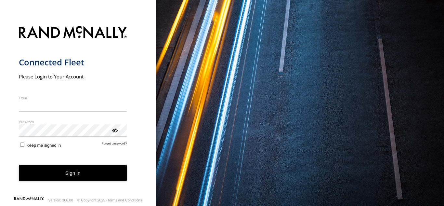 Image resolution: width=444 pixels, height=206 pixels. Describe the element at coordinates (73, 173) in the screenshot. I see `button: Sign in` at that location.